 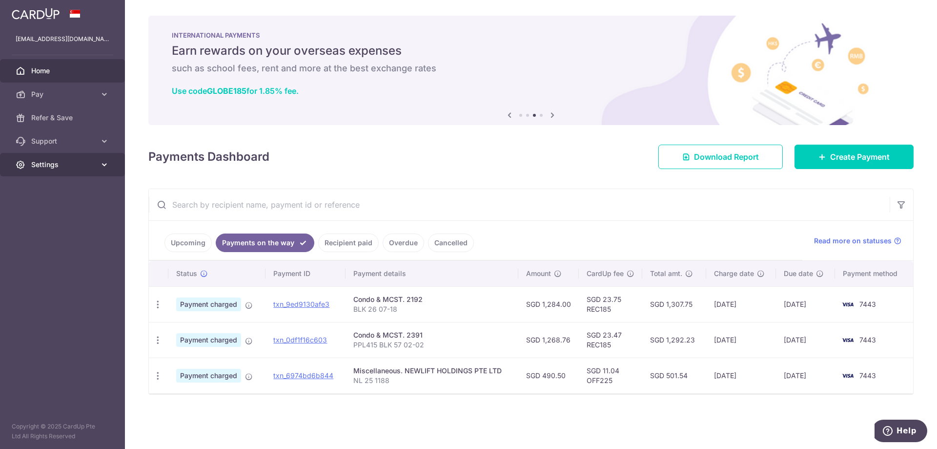 What do you see at coordinates (538, 273) in the screenshot?
I see `span: Amount` at bounding box center [538, 273].